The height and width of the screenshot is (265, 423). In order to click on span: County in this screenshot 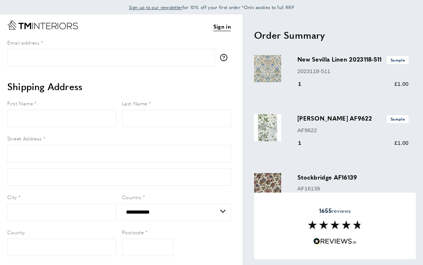, I will do `click(16, 232)`.